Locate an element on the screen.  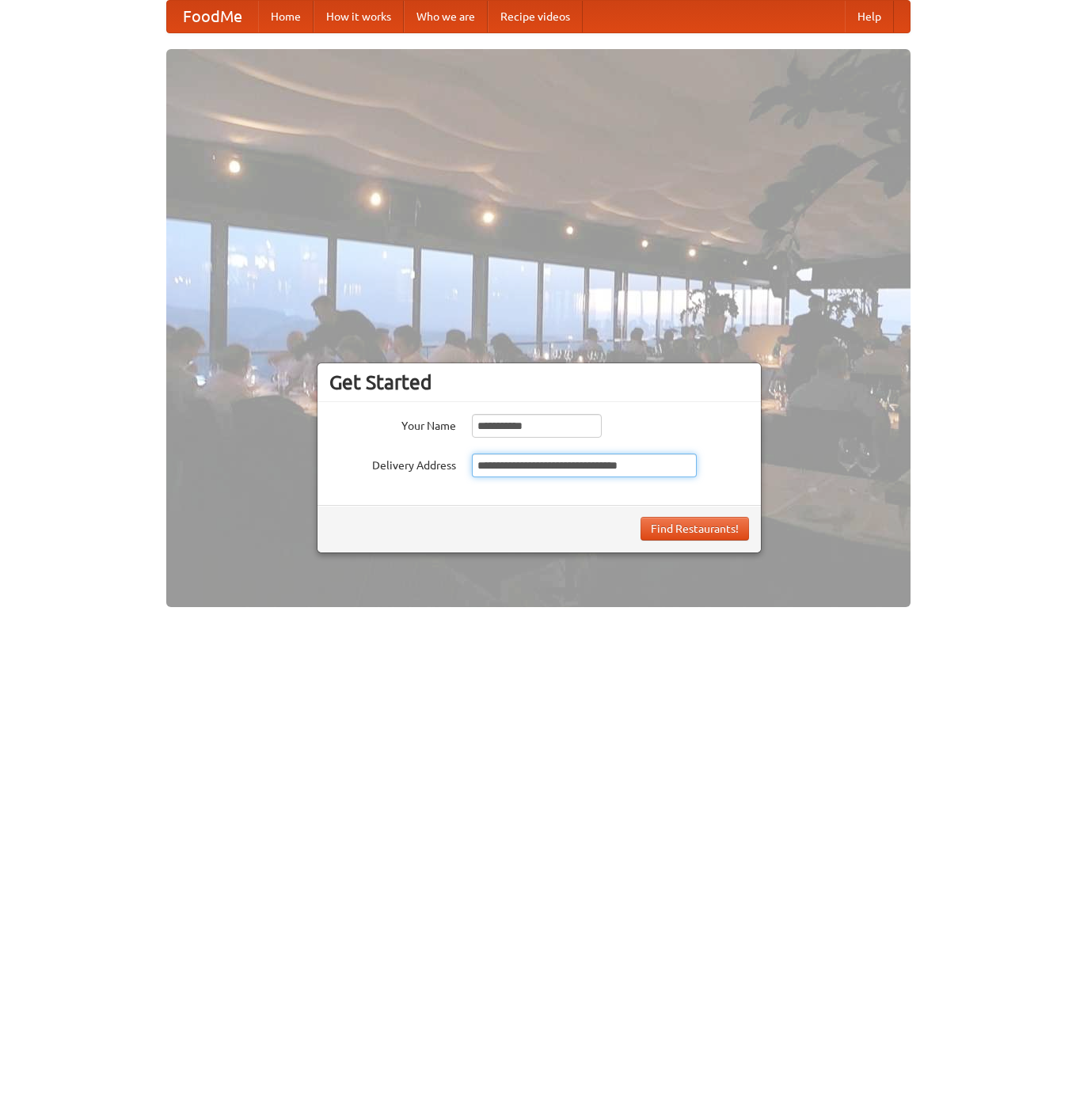
a: Recipe videos is located at coordinates (535, 17).